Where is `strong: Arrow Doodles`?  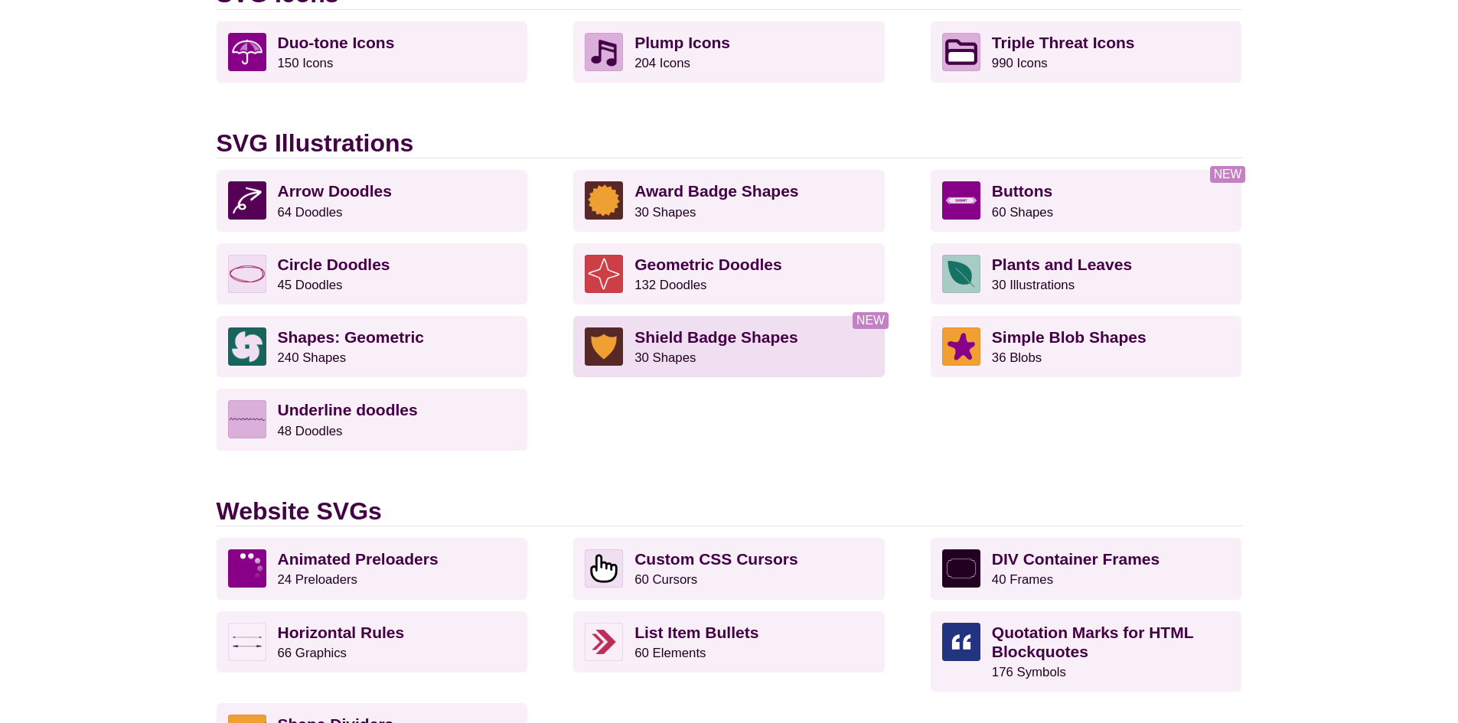 strong: Arrow Doodles is located at coordinates (334, 191).